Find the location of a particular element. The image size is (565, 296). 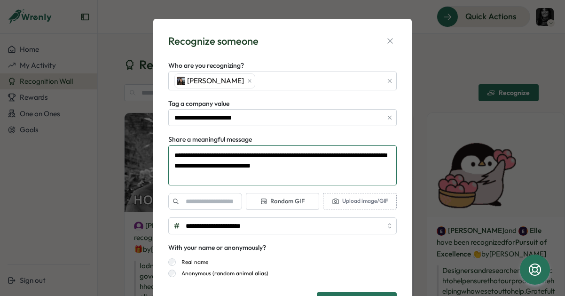

div: With your name or anonymously? is located at coordinates (217, 248).